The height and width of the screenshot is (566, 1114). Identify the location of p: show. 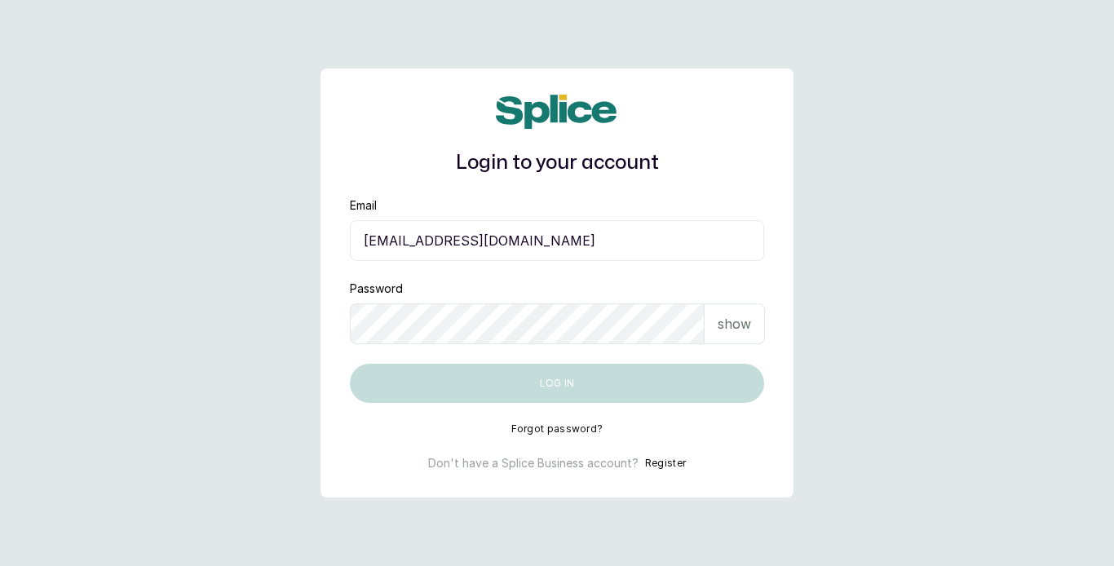
(734, 324).